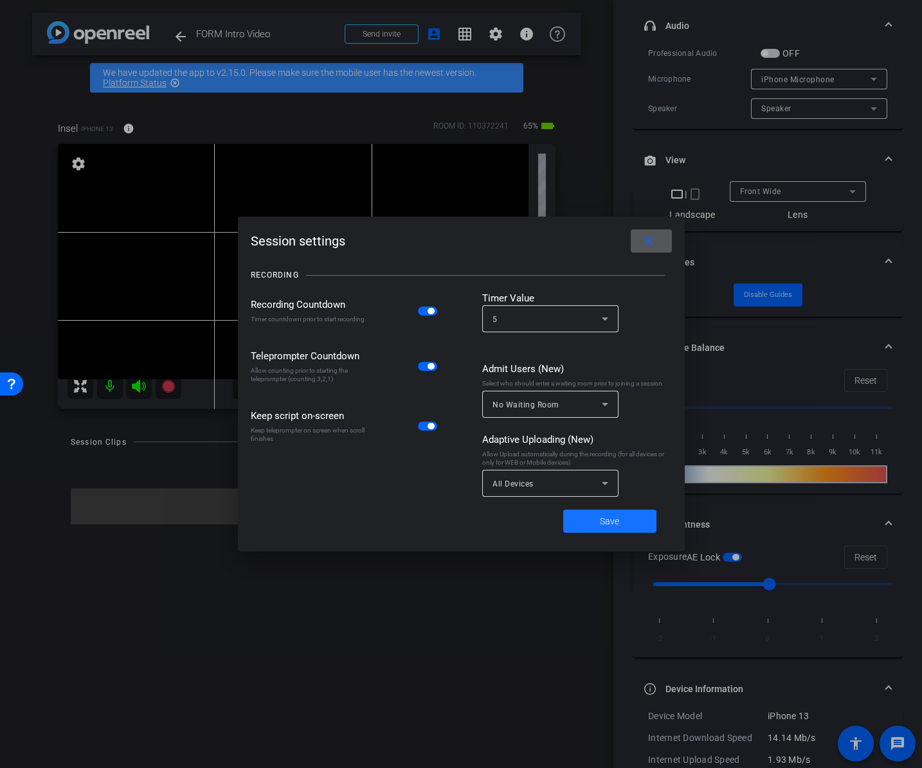 The width and height of the screenshot is (922, 768). I want to click on span: All Devices, so click(513, 484).